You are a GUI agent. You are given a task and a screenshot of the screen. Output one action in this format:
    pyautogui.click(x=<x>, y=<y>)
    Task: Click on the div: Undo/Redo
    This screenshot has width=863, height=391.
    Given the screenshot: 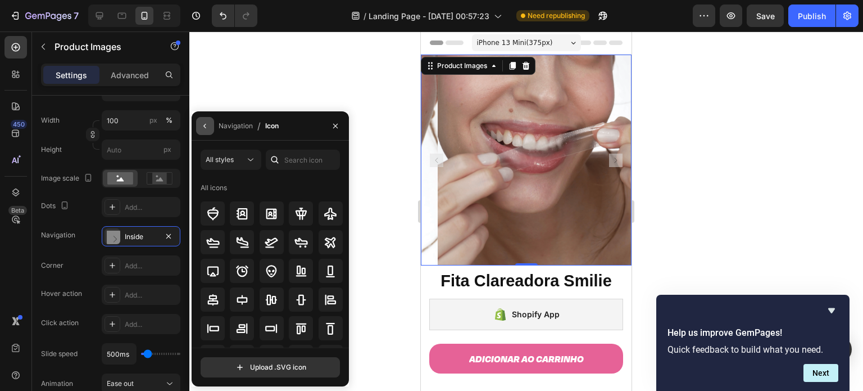 What is the action you would take?
    pyautogui.click(x=234, y=16)
    